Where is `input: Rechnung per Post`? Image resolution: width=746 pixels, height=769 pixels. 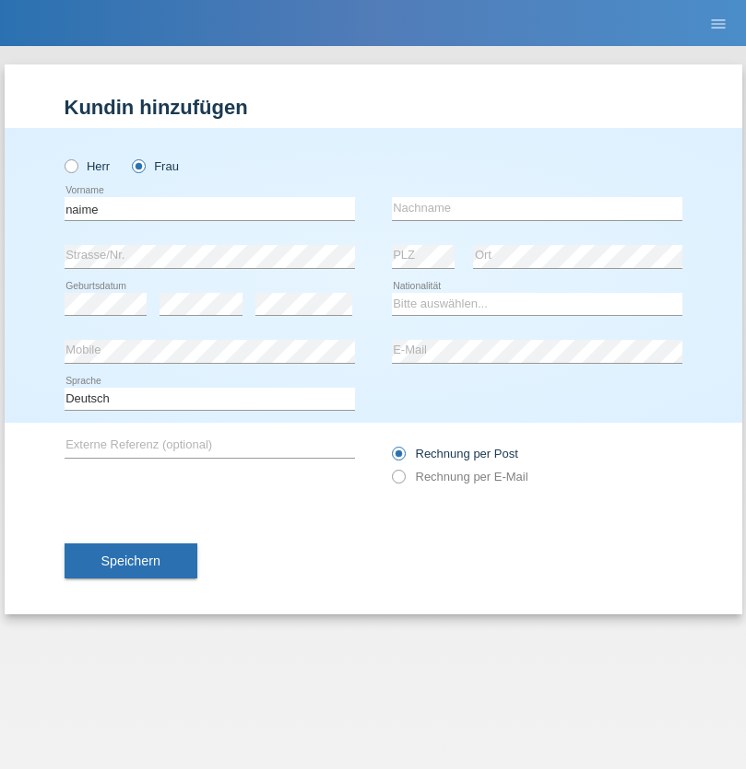 input: Rechnung per Post is located at coordinates (397, 458).